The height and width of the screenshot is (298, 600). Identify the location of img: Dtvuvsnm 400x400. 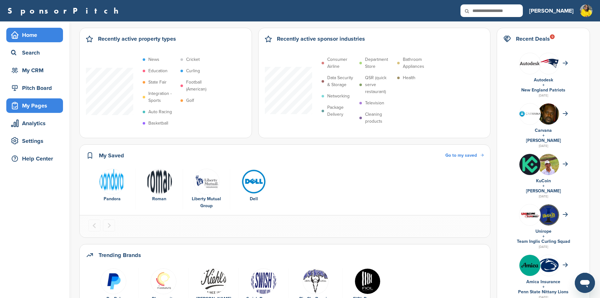
(113, 281).